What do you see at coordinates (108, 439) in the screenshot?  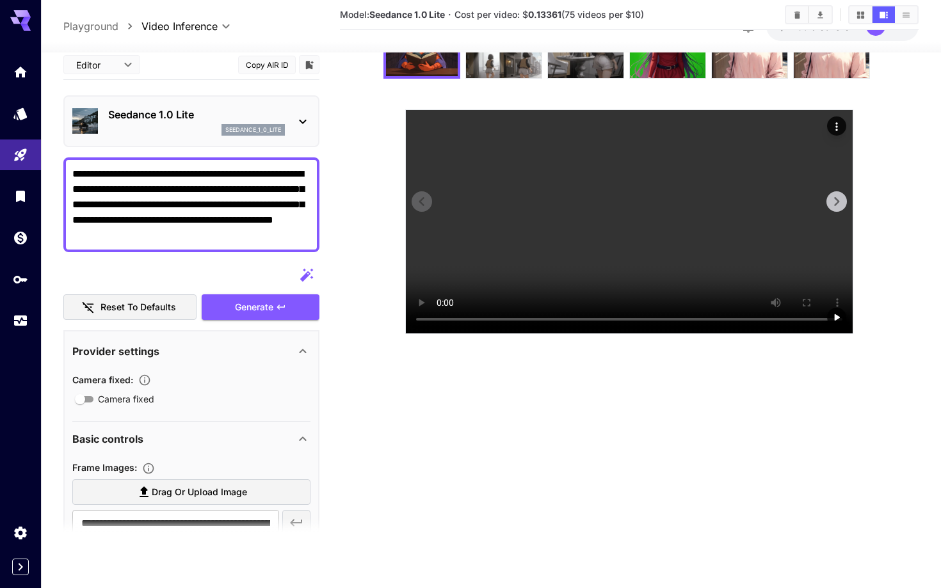 I see `p: Basic controls` at bounding box center [108, 439].